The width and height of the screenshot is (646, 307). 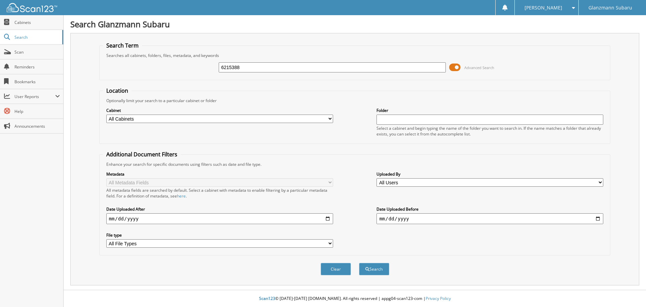 What do you see at coordinates (37, 37) in the screenshot?
I see `span: Search` at bounding box center [37, 37].